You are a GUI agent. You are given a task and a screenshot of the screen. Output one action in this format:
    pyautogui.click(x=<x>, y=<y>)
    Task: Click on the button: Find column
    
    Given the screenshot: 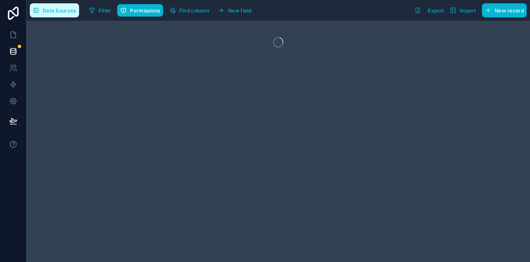 What is the action you would take?
    pyautogui.click(x=189, y=10)
    